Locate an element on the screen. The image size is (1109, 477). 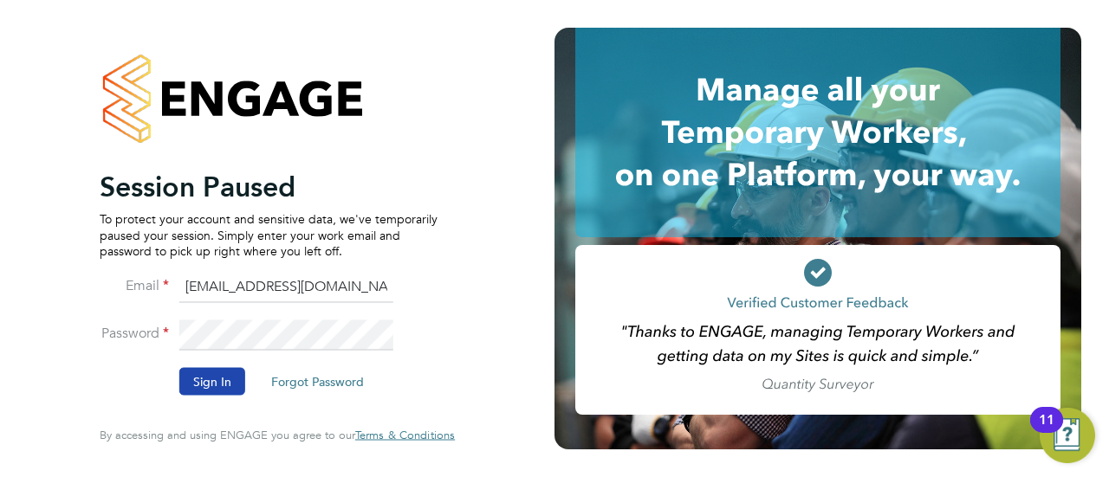
input: Enter your work email... is located at coordinates (286, 287).